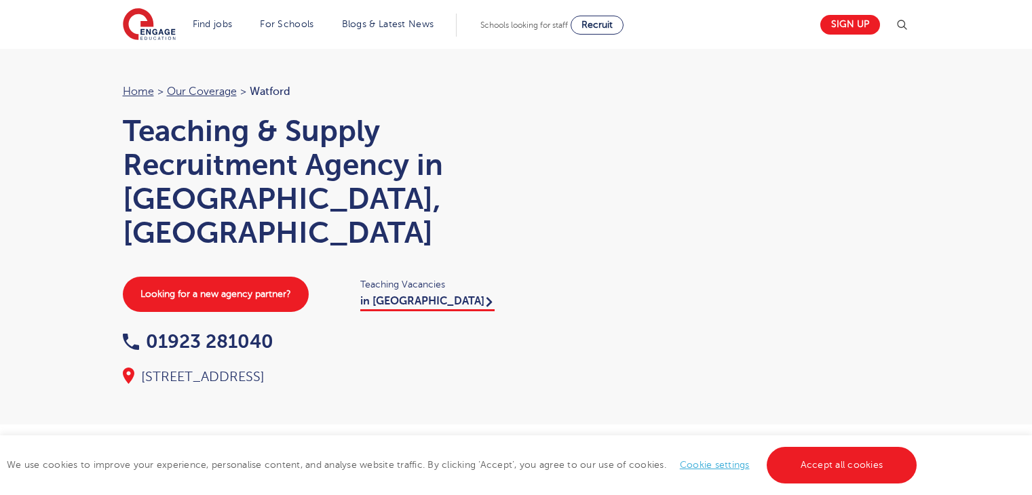 The height and width of the screenshot is (495, 1032). I want to click on a: Find jobs, so click(212, 24).